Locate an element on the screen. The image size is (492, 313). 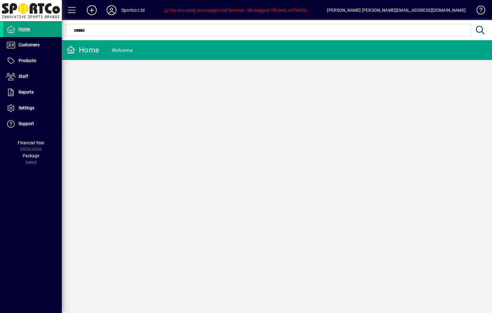
span: Home is located at coordinates (24, 29).